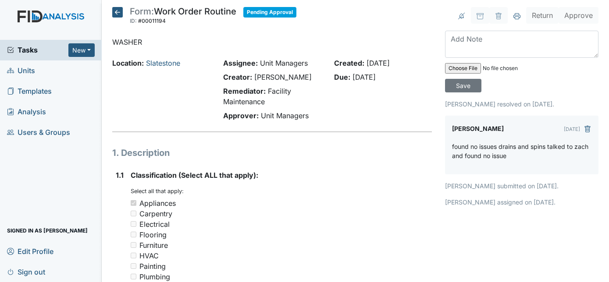 The width and height of the screenshot is (609, 282). Describe the element at coordinates (133, 214) in the screenshot. I see `input: Carpentry` at that location.